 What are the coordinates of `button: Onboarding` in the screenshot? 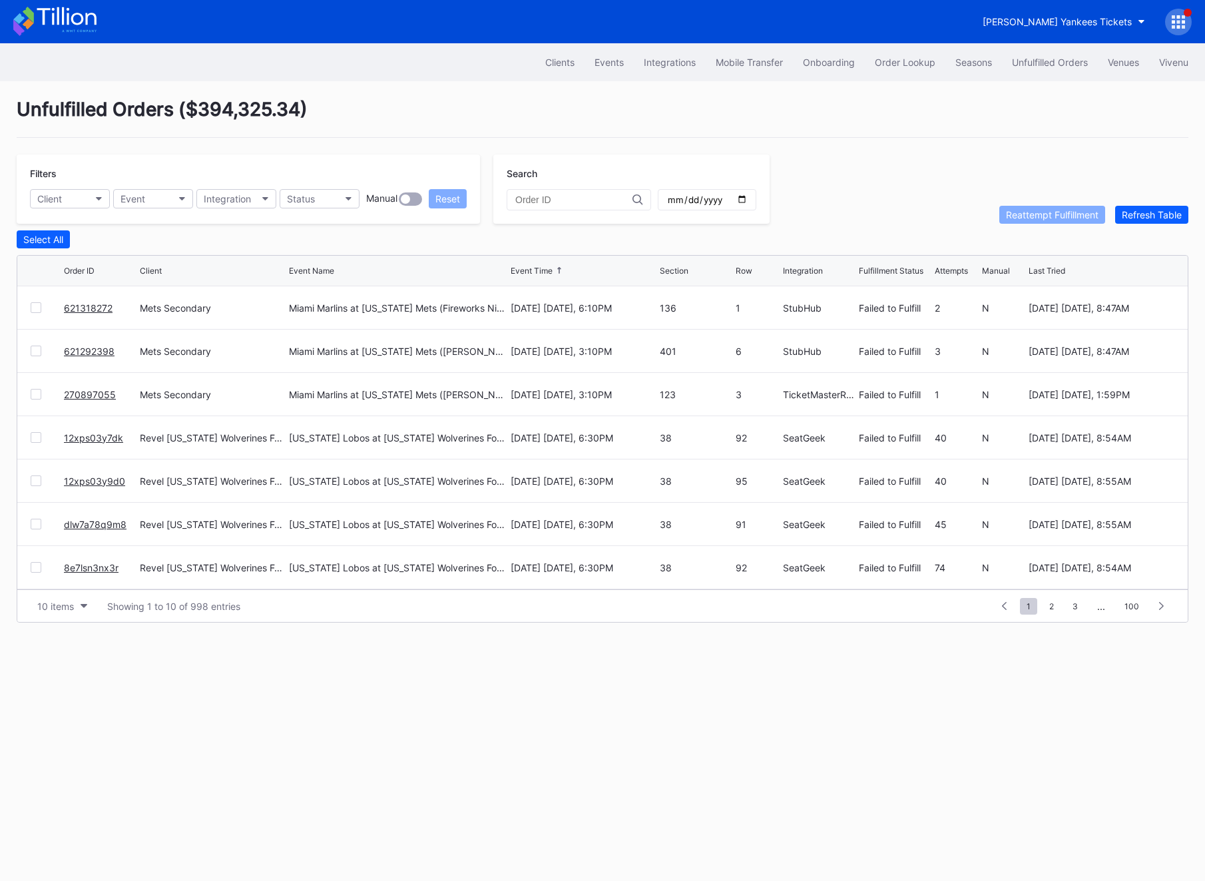 It's located at (829, 62).